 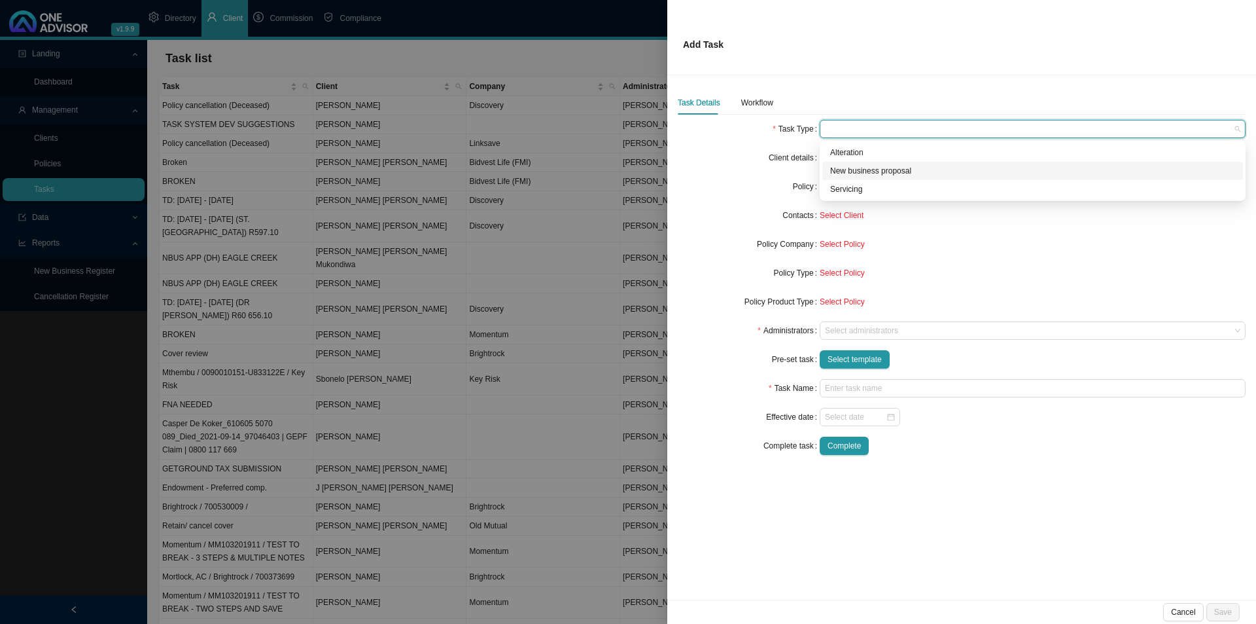 What do you see at coordinates (841, 215) in the screenshot?
I see `span: Select Client` at bounding box center [841, 215].